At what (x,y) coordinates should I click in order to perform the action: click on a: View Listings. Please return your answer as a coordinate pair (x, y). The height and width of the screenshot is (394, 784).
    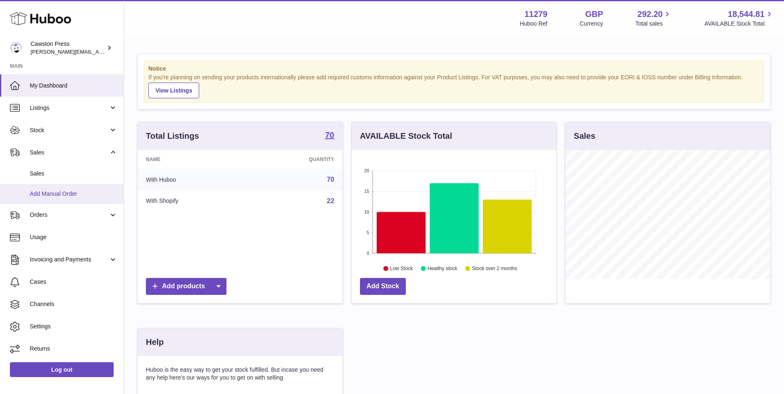
    Looking at the image, I should click on (174, 91).